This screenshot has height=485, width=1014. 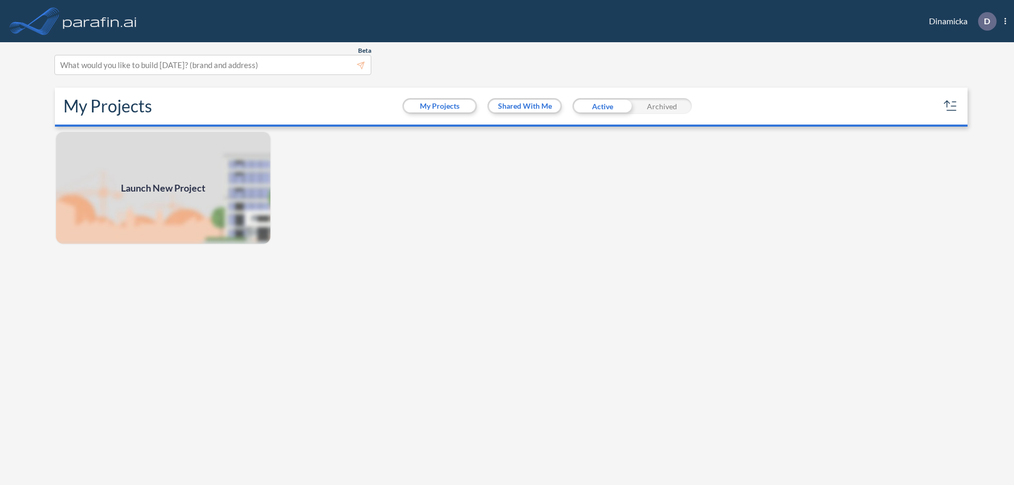 I want to click on img: logo, so click(x=100, y=21).